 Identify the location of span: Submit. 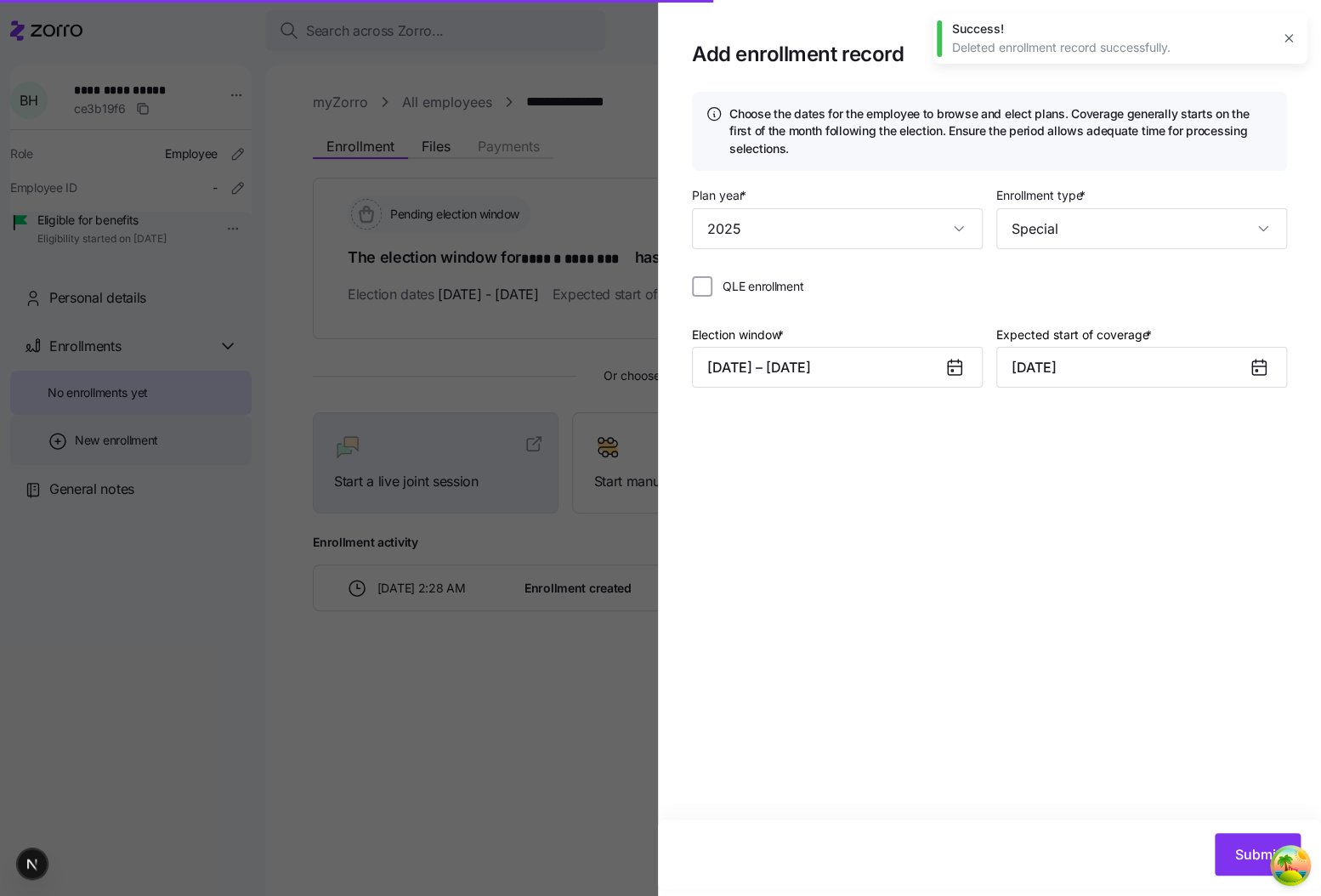
(1257, 854).